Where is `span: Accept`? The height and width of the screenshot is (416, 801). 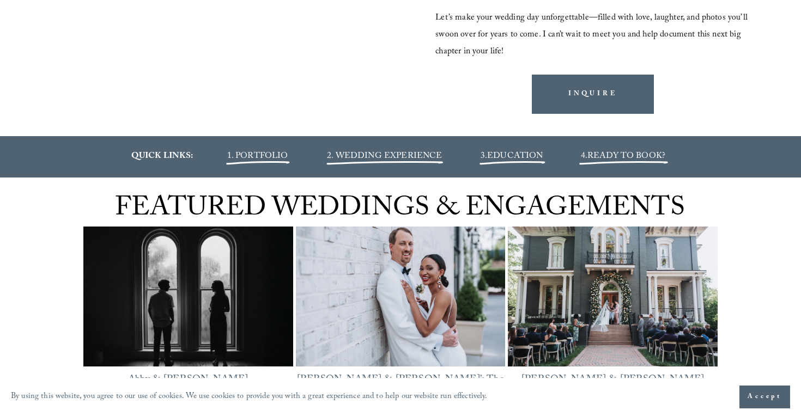 span: Accept is located at coordinates (764, 397).